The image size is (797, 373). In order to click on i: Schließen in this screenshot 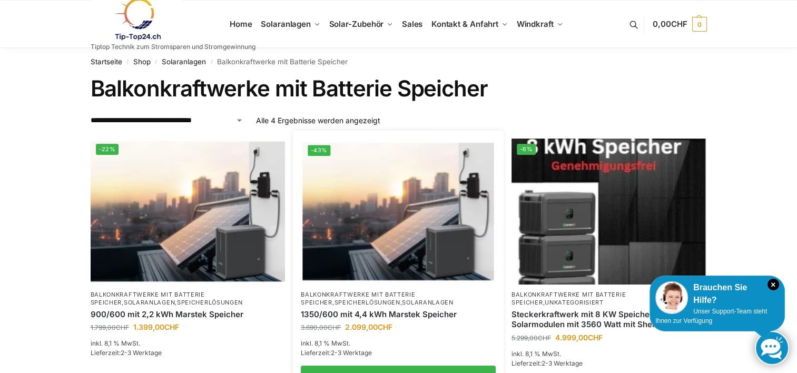, I will do `click(774, 285)`.